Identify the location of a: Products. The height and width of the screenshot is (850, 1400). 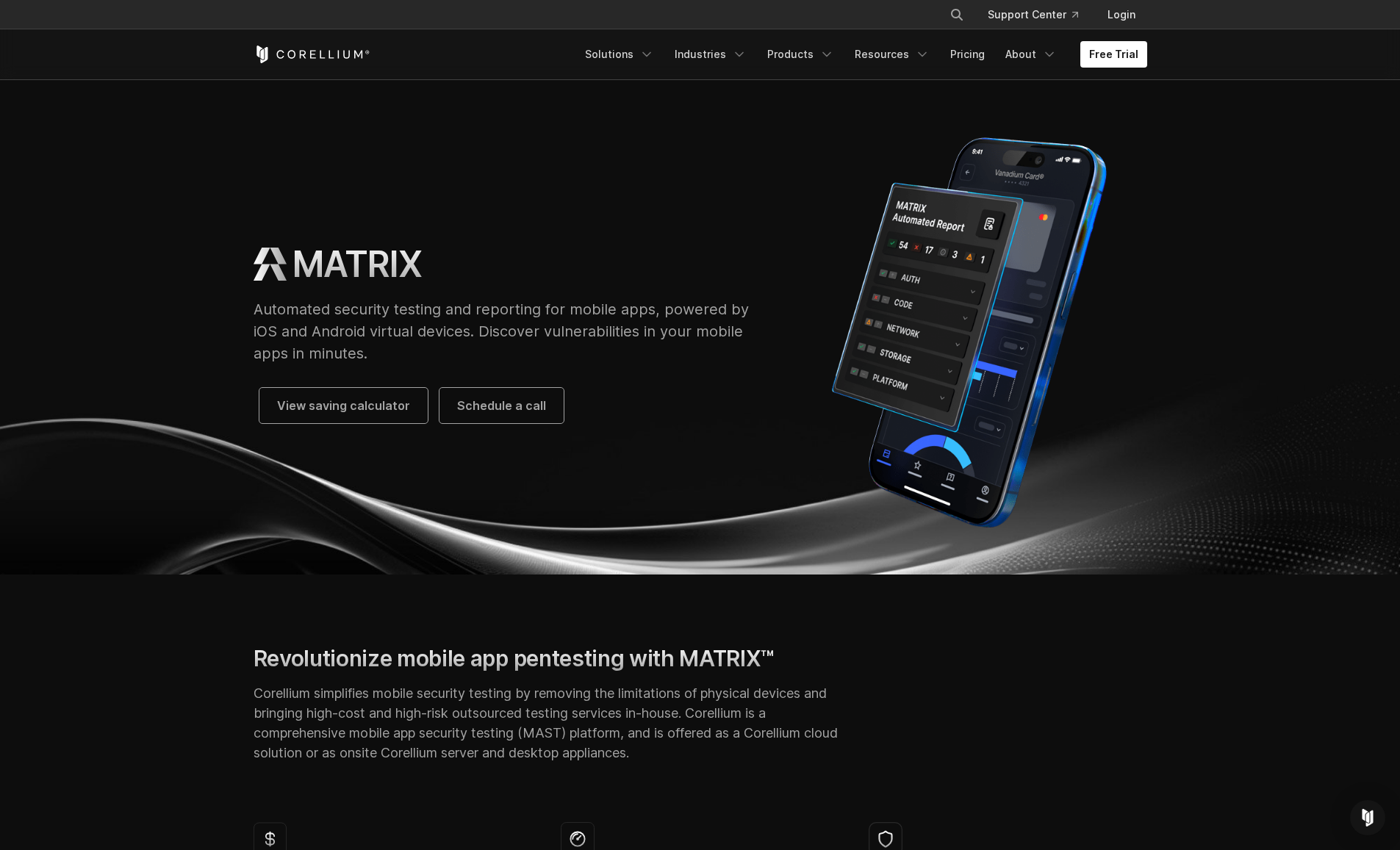
(800, 55).